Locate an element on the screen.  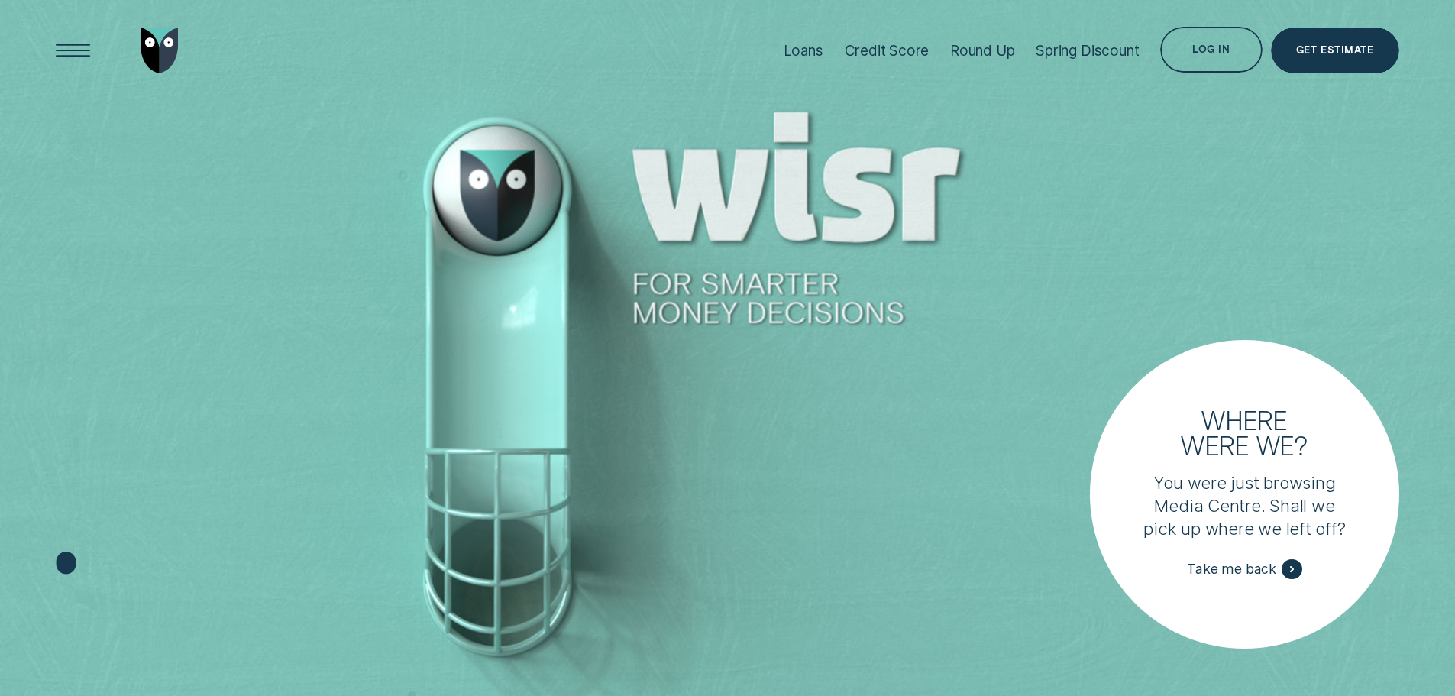
a: Get Estimate is located at coordinates (1335, 50).